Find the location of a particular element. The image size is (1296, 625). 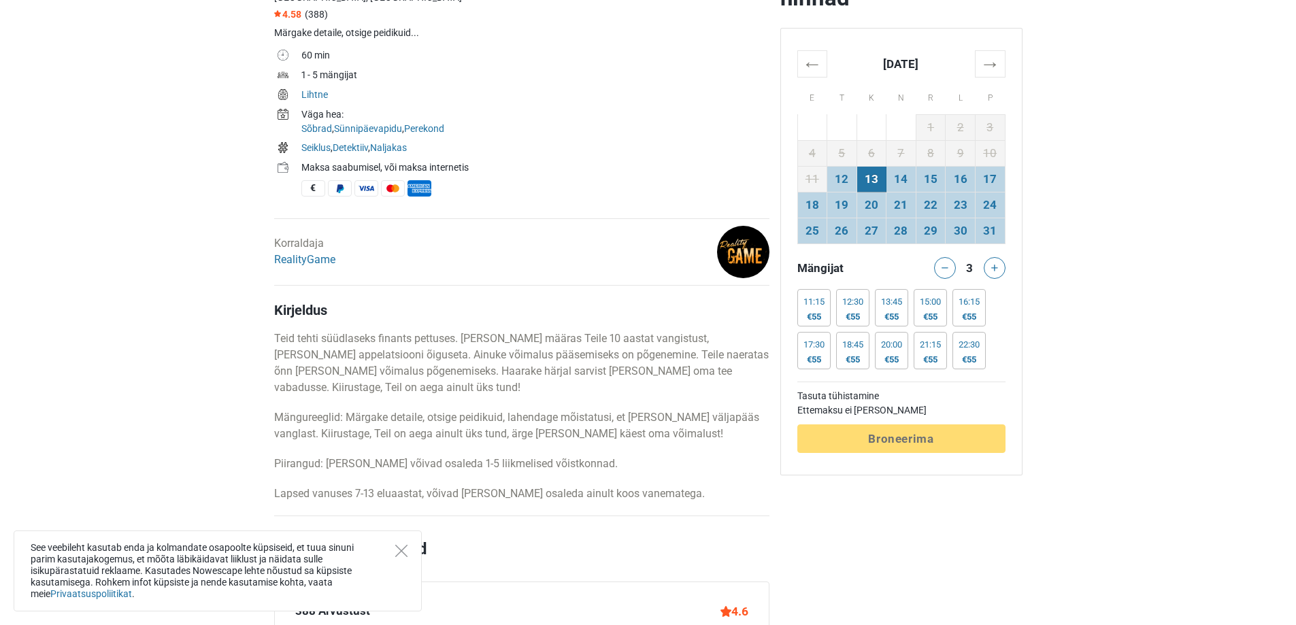

div: Märgake detaile, otsige peidikuid... is located at coordinates (522, 33).